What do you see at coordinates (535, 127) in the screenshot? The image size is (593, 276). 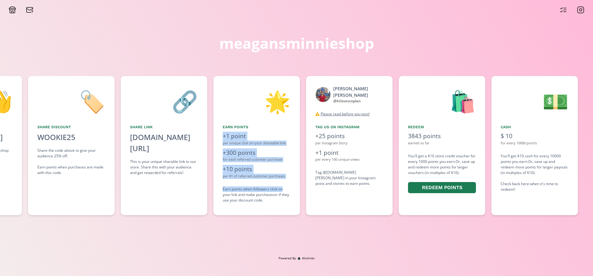 I see `div: Cash` at bounding box center [535, 127].